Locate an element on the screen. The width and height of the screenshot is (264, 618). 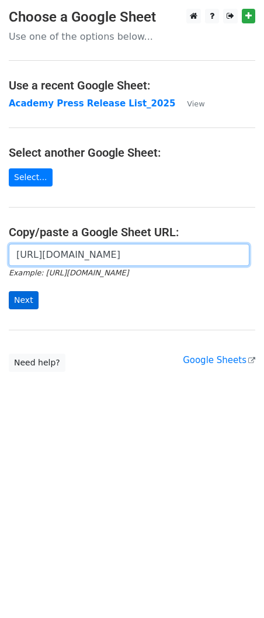
a: Google Sheets is located at coordinates (219, 360).